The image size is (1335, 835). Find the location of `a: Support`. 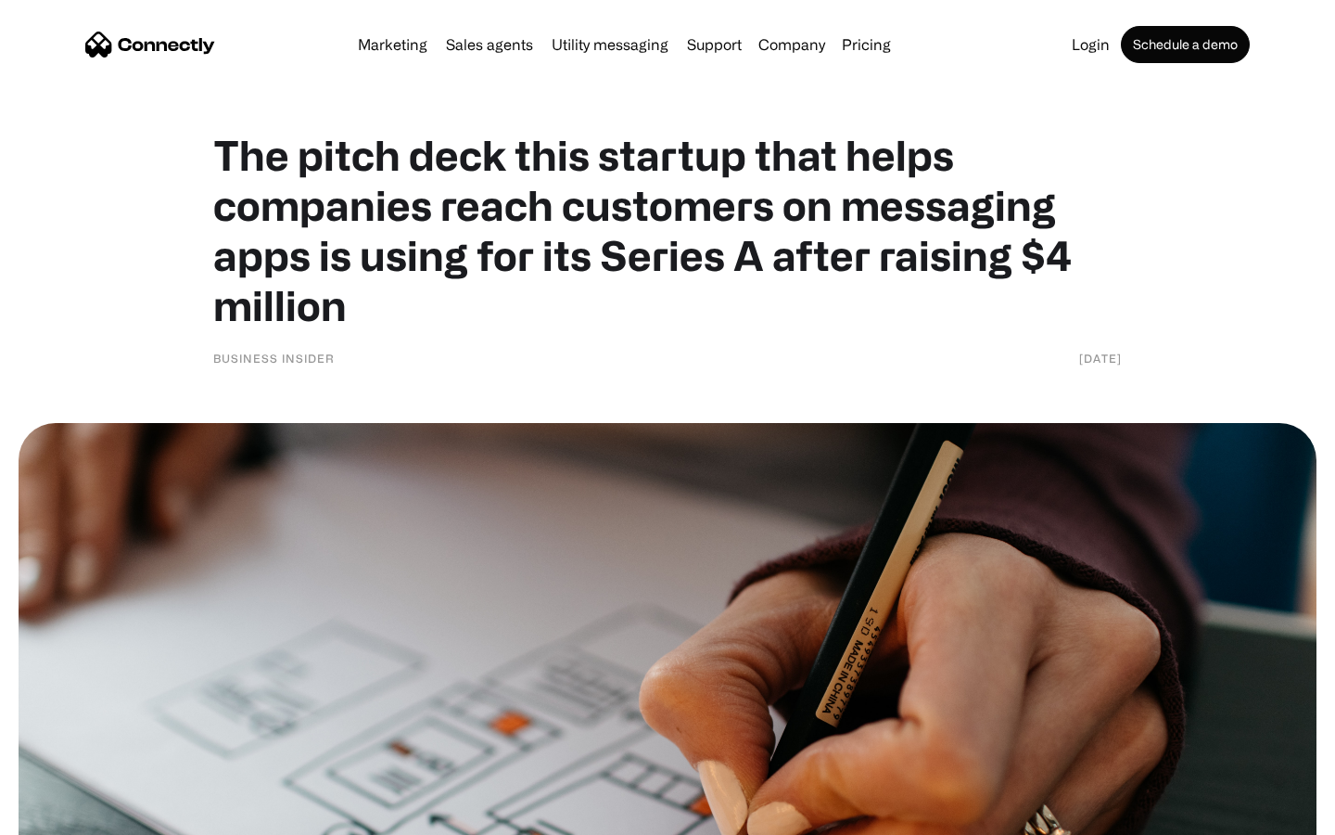

a: Support is located at coordinates (714, 45).